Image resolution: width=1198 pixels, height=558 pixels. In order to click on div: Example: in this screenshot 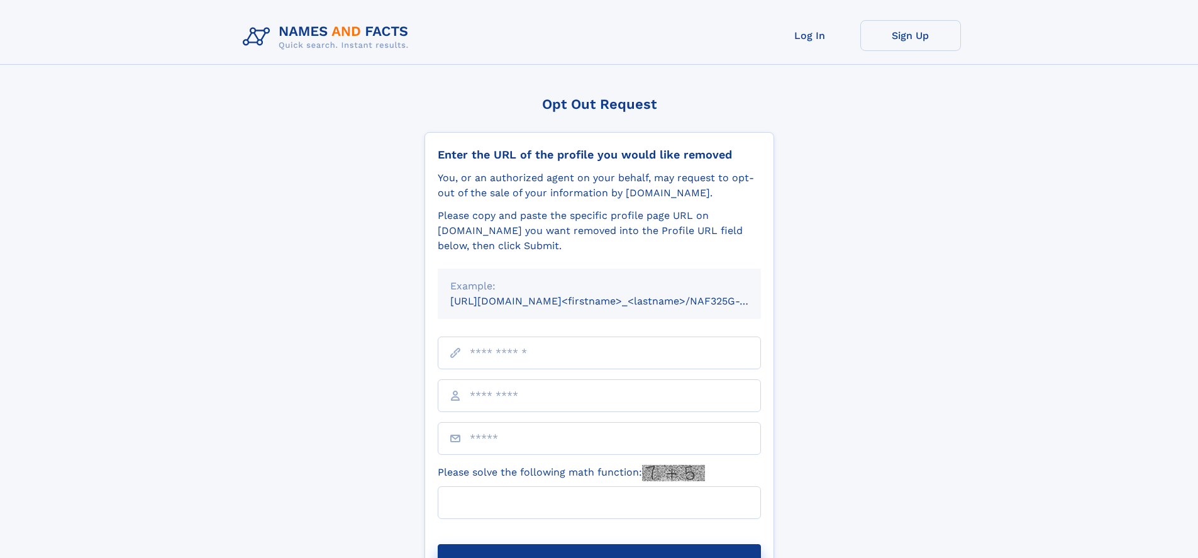, I will do `click(599, 286)`.